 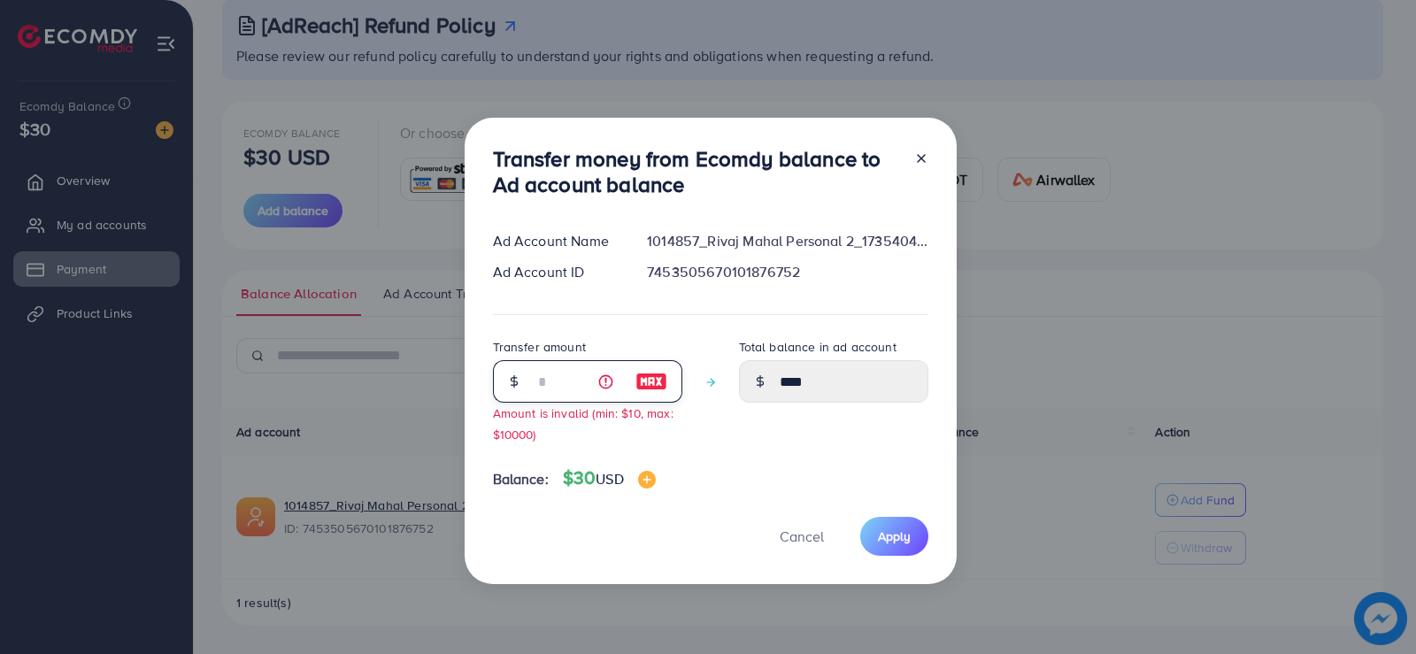 I want to click on label: Transfer amount, so click(x=539, y=347).